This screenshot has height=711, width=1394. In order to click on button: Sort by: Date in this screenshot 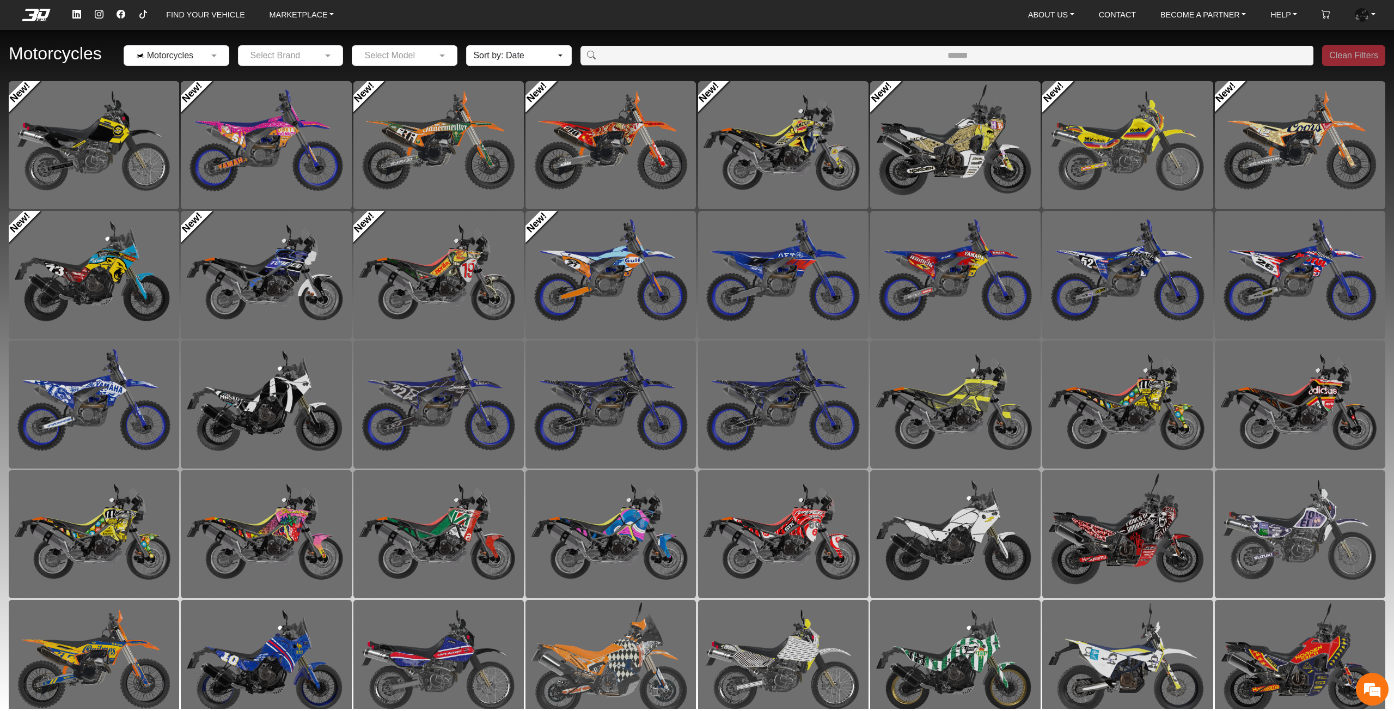, I will do `click(519, 56)`.